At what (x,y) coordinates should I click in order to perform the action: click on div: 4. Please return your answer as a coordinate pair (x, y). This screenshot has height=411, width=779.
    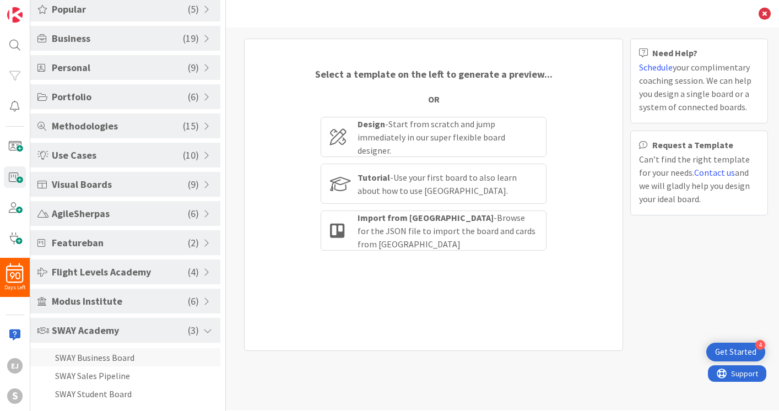
    Looking at the image, I should click on (760, 345).